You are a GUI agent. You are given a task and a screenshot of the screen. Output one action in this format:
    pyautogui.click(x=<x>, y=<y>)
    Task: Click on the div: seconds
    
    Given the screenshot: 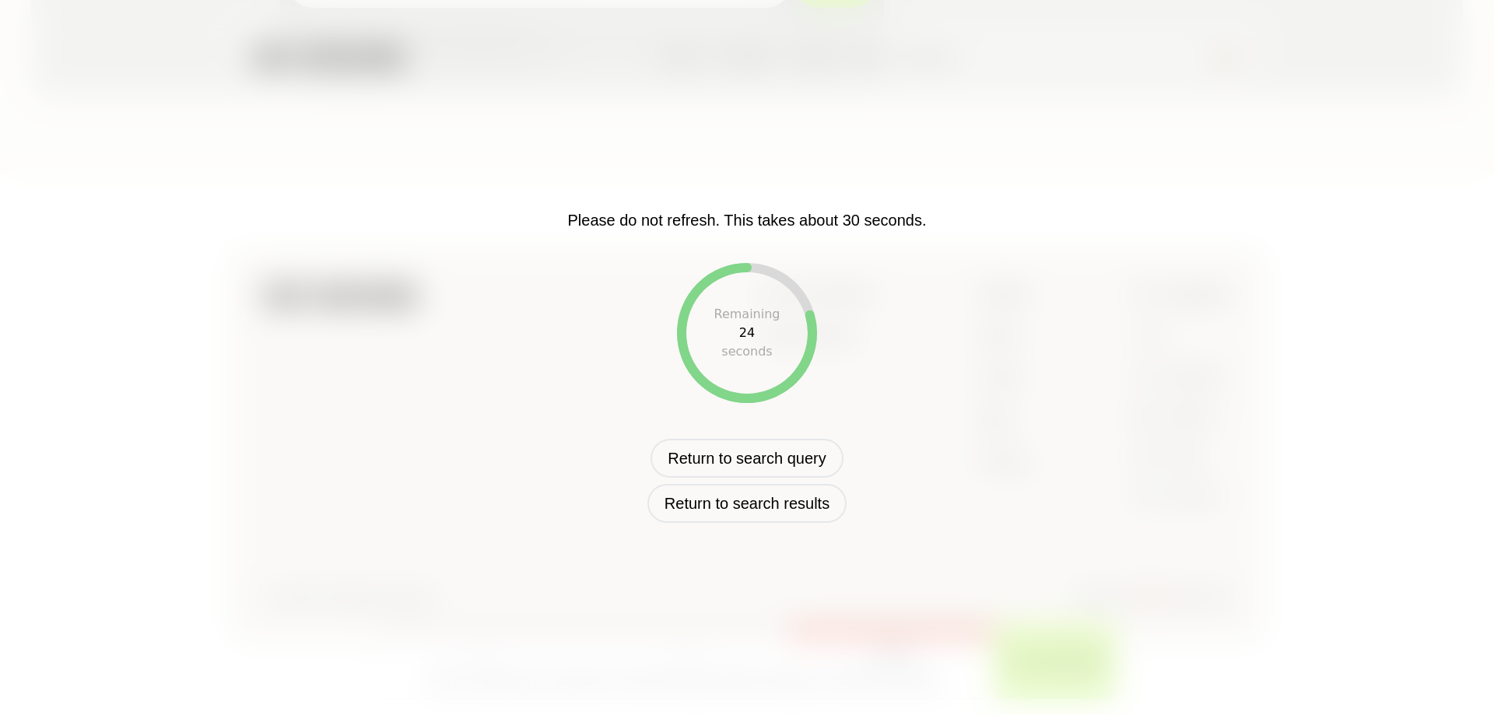 What is the action you would take?
    pyautogui.click(x=746, y=352)
    